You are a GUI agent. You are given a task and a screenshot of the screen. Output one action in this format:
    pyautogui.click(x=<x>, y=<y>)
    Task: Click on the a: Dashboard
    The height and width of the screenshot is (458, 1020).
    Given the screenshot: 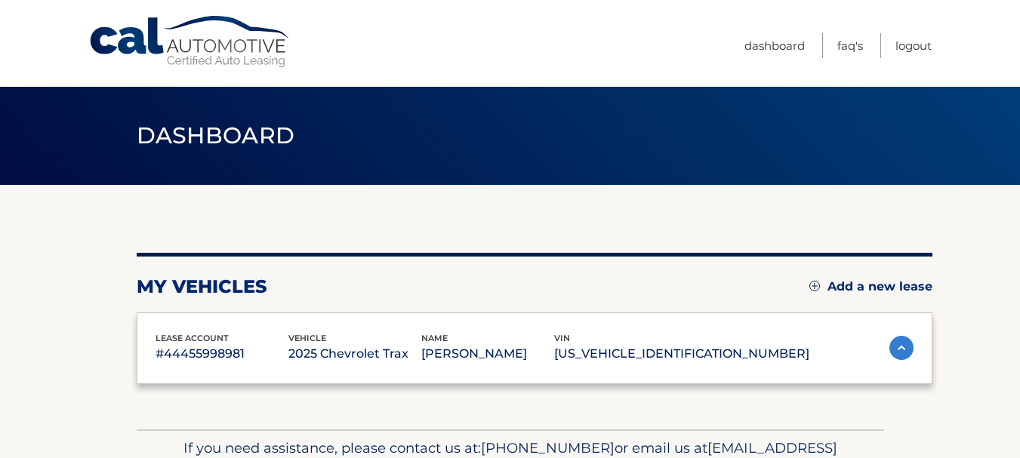 What is the action you would take?
    pyautogui.click(x=774, y=45)
    